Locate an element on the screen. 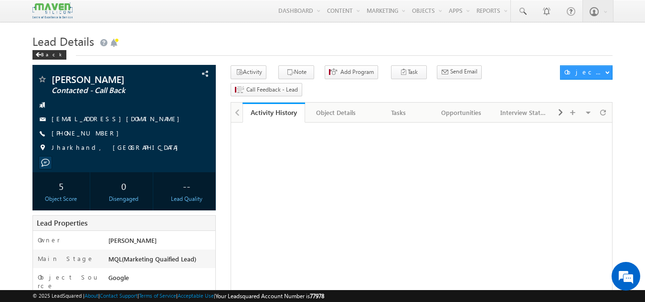  button: Add Program is located at coordinates (351, 72).